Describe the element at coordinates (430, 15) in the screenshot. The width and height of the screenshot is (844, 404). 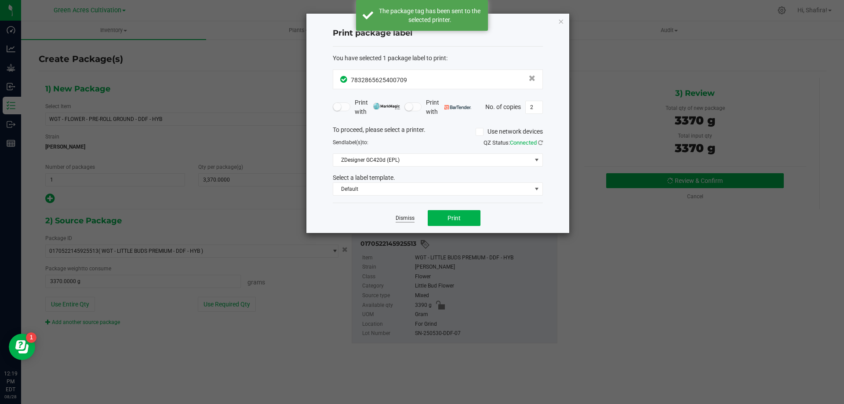
I see `div: The package tag has been sent to the selected printer.` at that location.